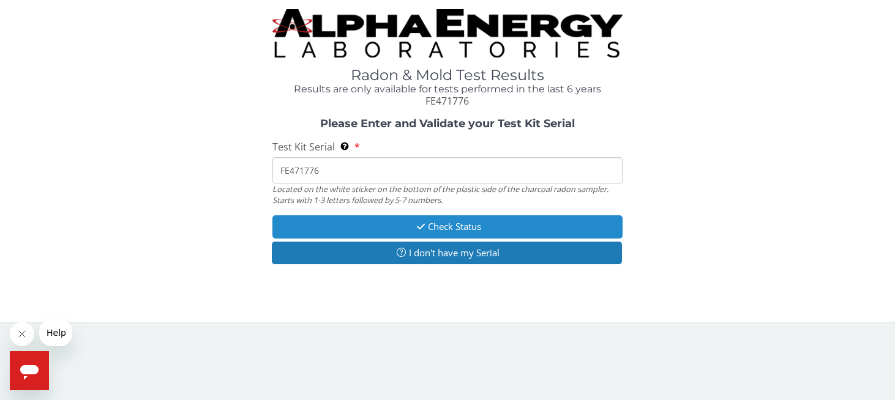 The width and height of the screenshot is (895, 400). What do you see at coordinates (17, 13) in the screenshot?
I see `span: Help` at bounding box center [17, 13].